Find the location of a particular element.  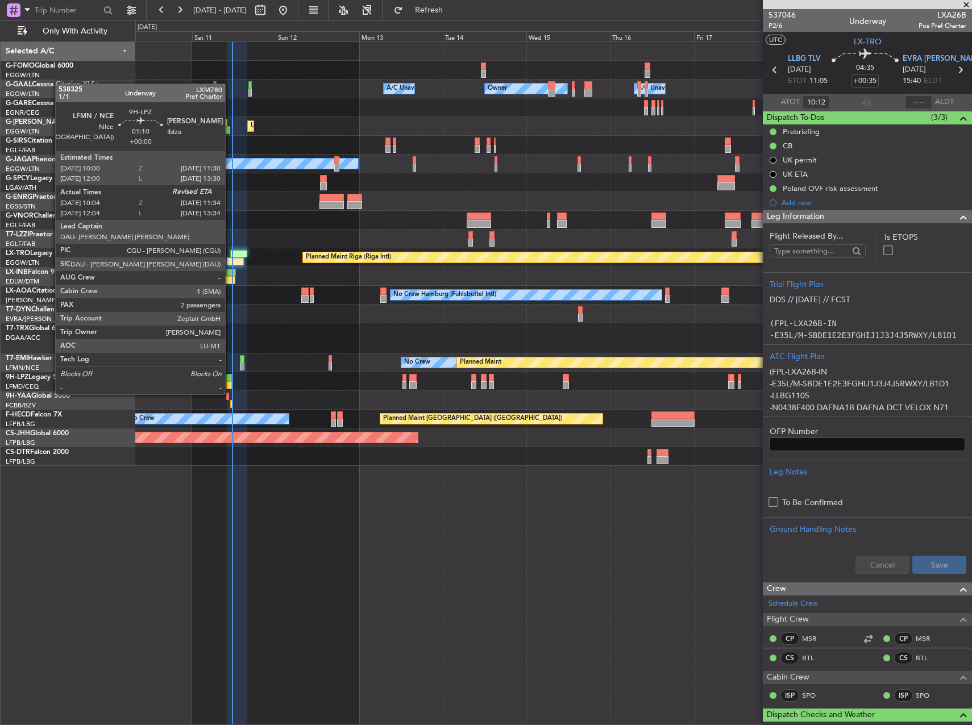

a: LFMD/CEQ is located at coordinates (22, 387).